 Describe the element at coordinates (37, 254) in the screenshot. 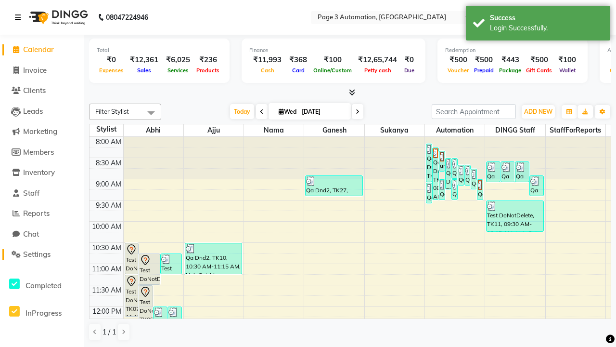

I see `span: Settings` at that location.